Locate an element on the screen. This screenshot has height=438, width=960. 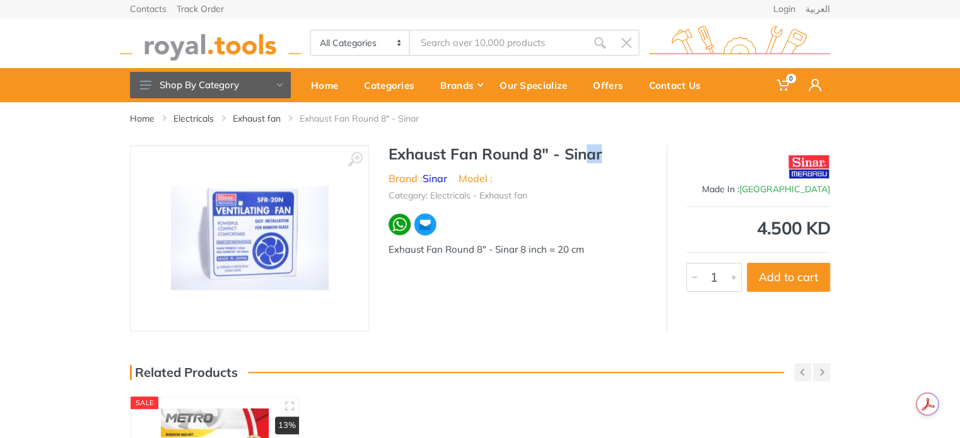
a: Sinar is located at coordinates (435, 179).